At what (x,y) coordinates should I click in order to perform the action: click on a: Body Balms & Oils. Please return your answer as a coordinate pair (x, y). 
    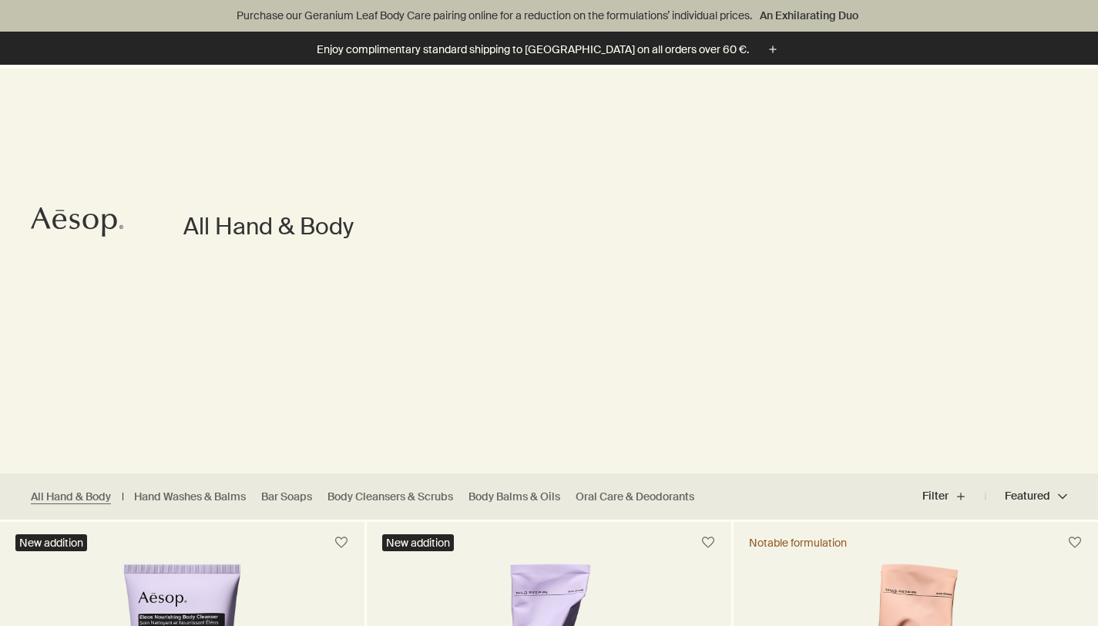
    Looking at the image, I should click on (514, 496).